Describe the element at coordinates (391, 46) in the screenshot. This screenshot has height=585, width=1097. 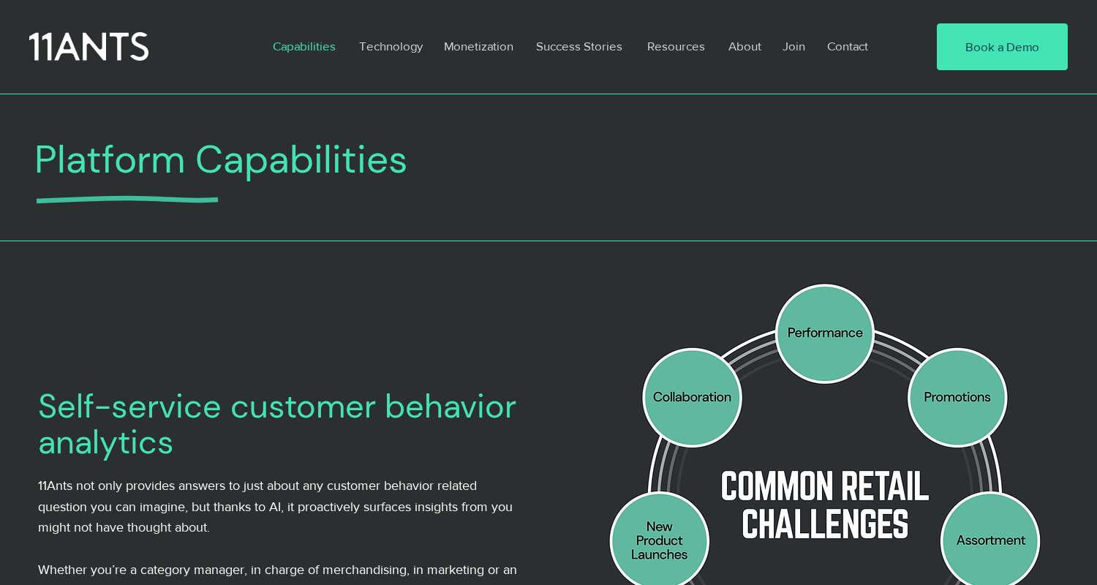
I see `a: Technology` at that location.